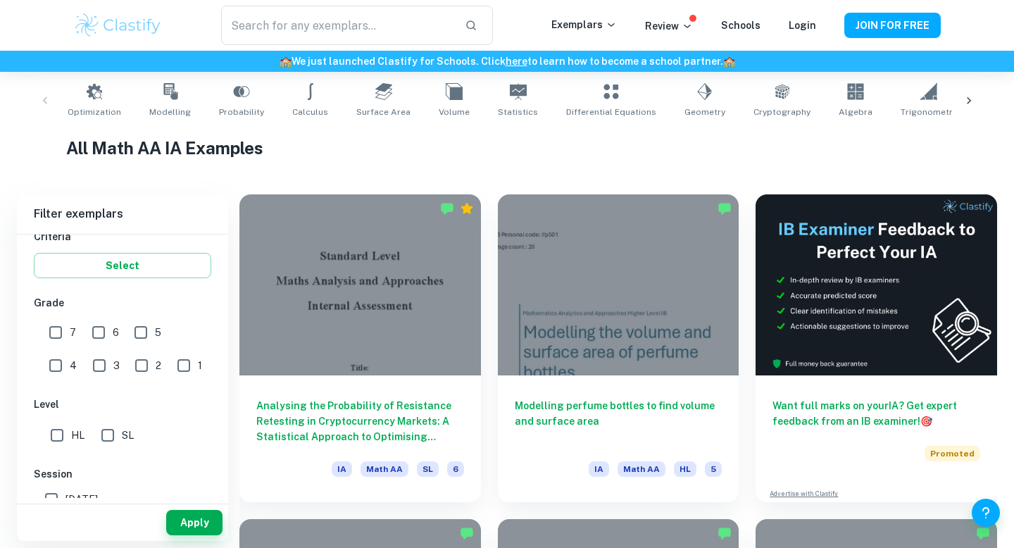 Image resolution: width=1014 pixels, height=548 pixels. I want to click on span: Surface Area, so click(383, 112).